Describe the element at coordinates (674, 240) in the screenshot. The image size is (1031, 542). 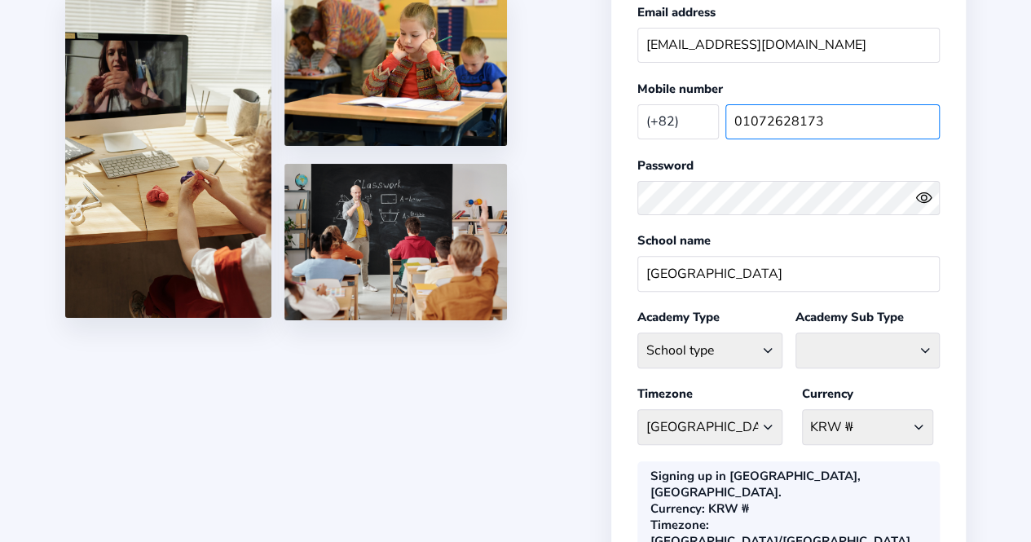
I see `label: School name` at that location.